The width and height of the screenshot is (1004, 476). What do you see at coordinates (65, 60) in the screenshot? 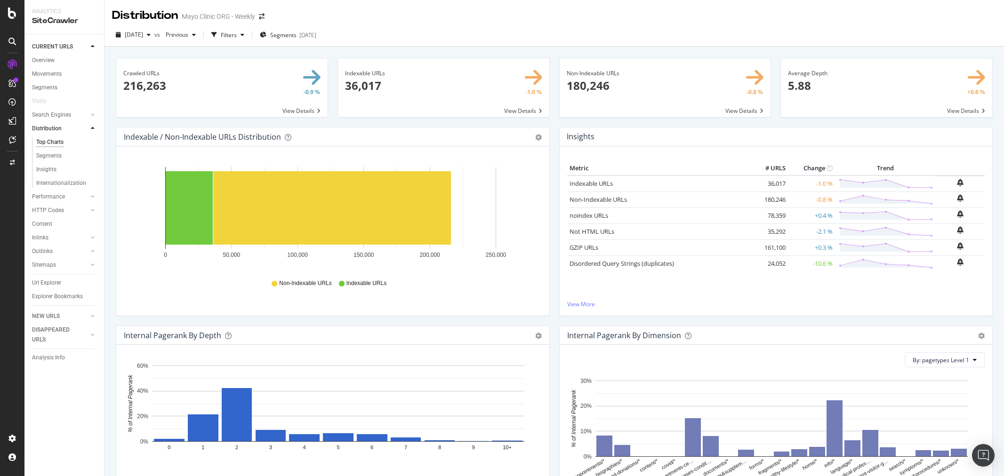
I see `a: Overview` at bounding box center [65, 60].